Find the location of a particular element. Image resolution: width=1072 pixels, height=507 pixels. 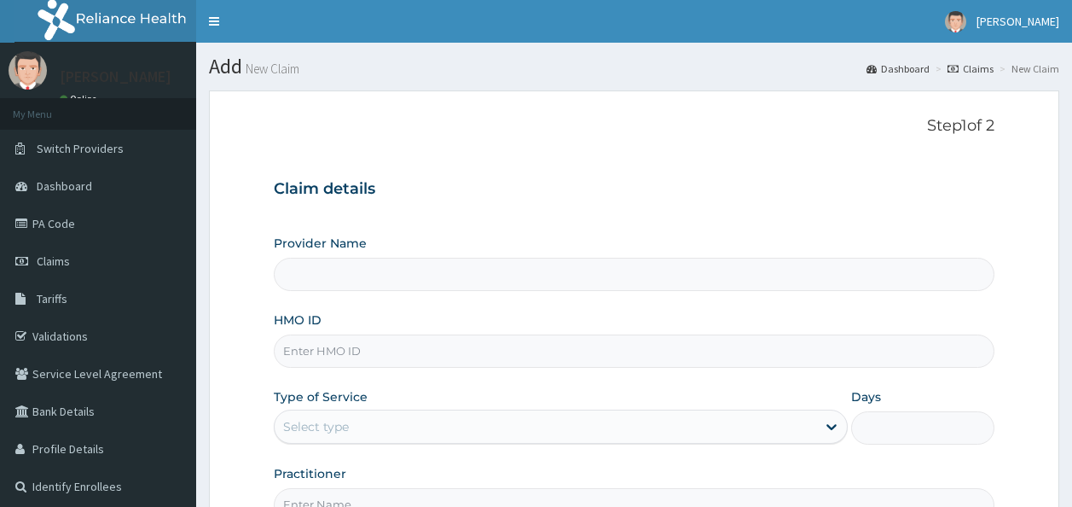

h3: Claim details is located at coordinates (635, 189).